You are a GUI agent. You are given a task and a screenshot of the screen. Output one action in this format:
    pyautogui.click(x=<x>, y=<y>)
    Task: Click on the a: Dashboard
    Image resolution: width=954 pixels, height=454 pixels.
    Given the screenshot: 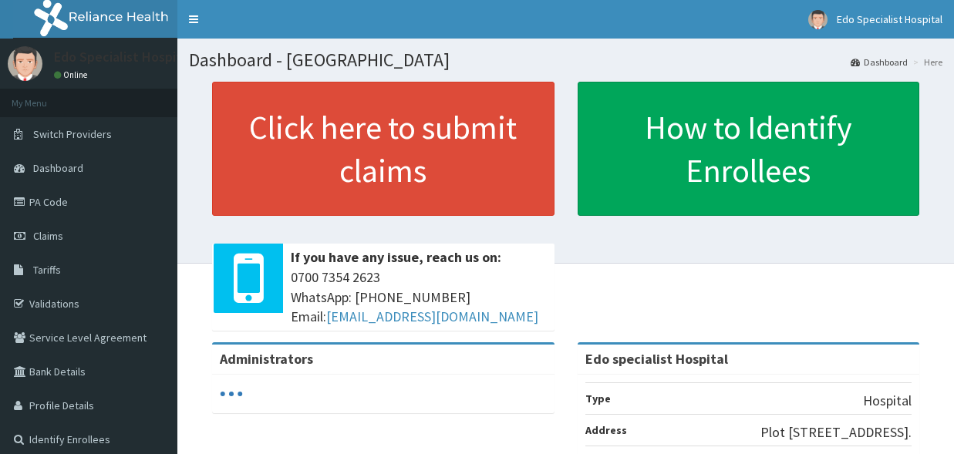 What is the action you would take?
    pyautogui.click(x=879, y=62)
    